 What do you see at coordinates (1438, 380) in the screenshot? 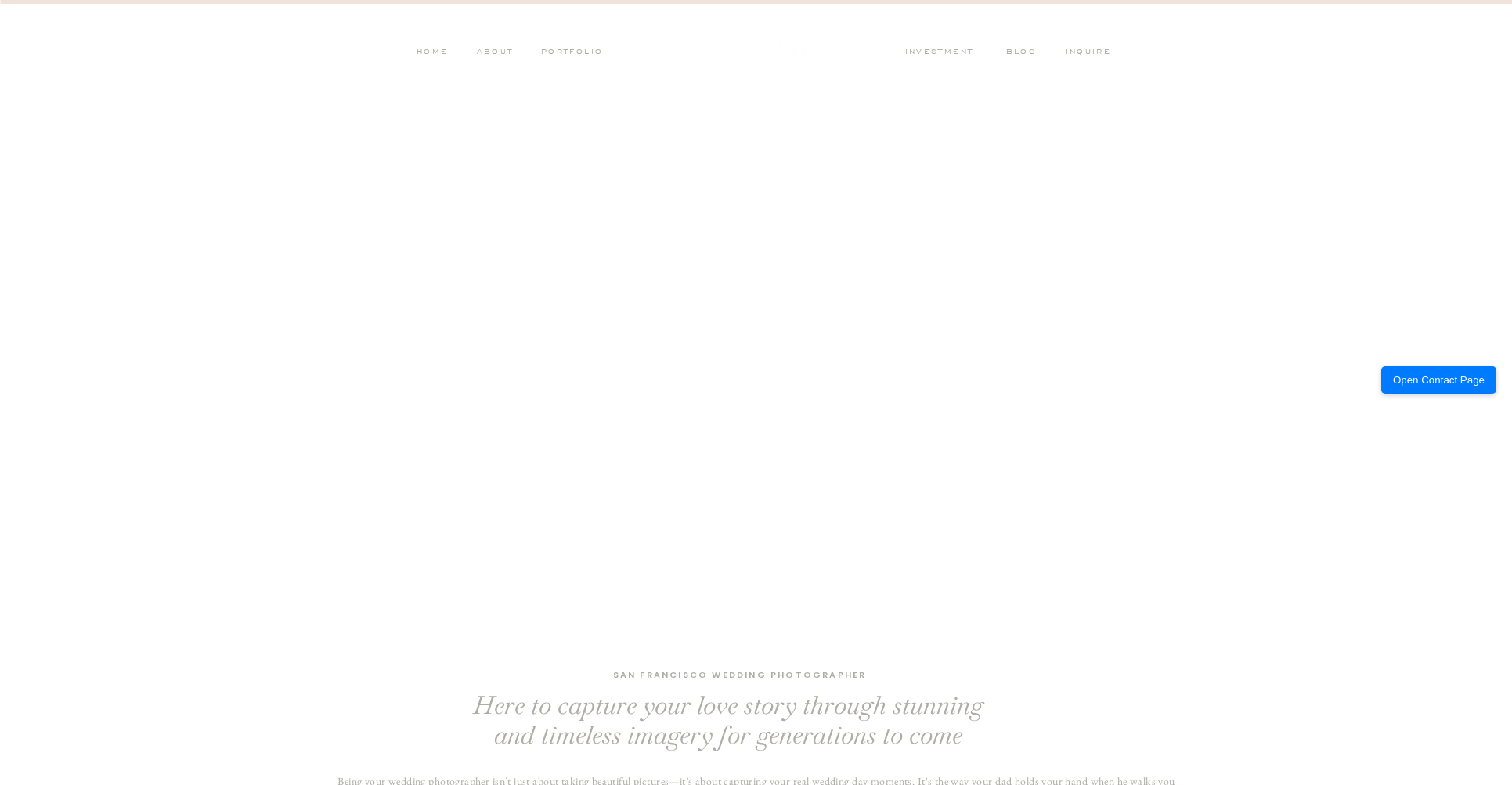
I see `button: Open Contact Page` at bounding box center [1438, 380].